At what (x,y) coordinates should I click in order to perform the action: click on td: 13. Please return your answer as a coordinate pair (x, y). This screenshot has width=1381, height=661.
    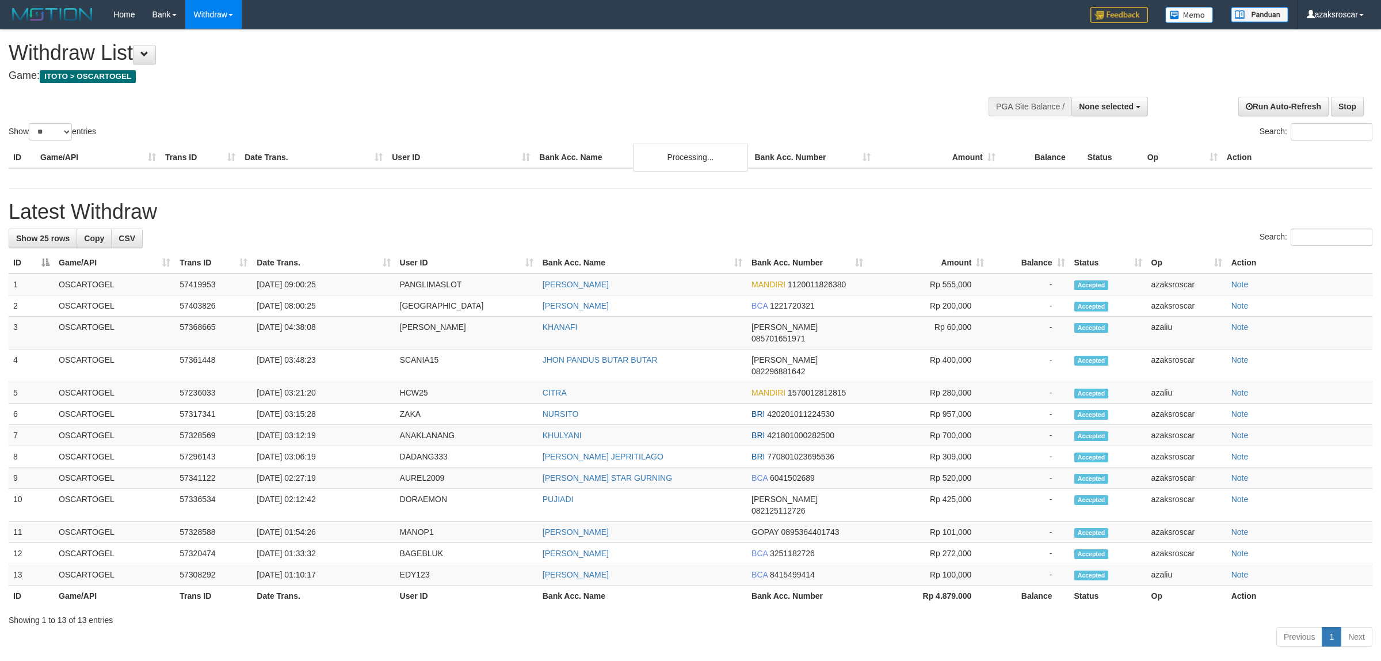
    Looking at the image, I should click on (31, 574).